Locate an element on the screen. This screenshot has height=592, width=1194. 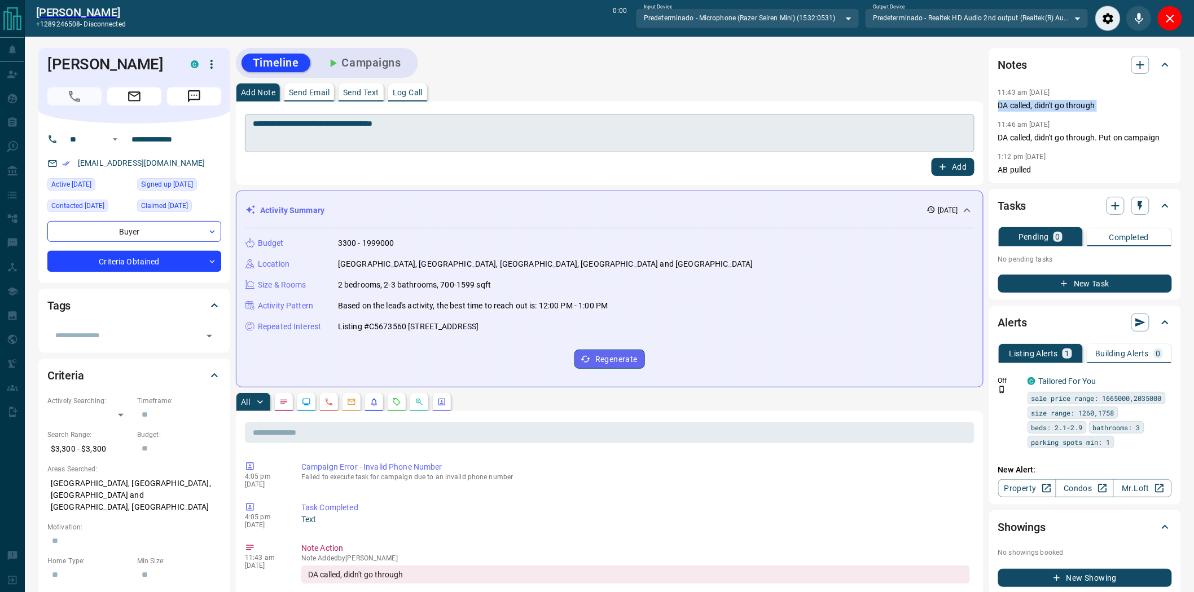
p: Completed is located at coordinates (1129, 237).